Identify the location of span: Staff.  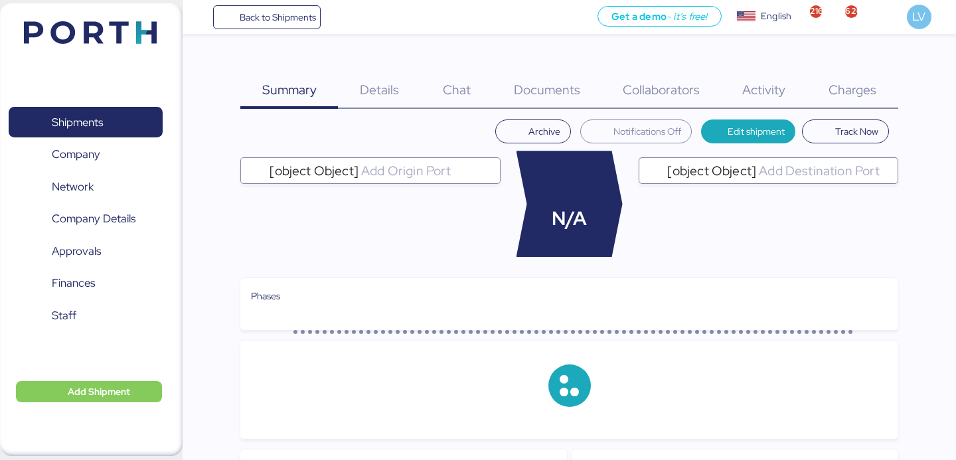
(64, 315).